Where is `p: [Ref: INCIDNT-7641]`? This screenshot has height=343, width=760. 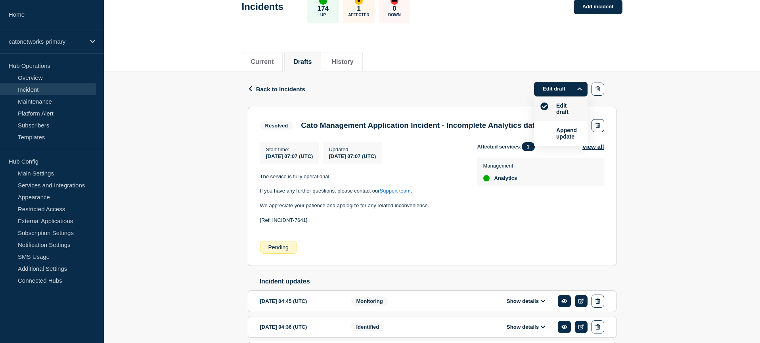
p: [Ref: INCIDNT-7641] is located at coordinates (363, 220).